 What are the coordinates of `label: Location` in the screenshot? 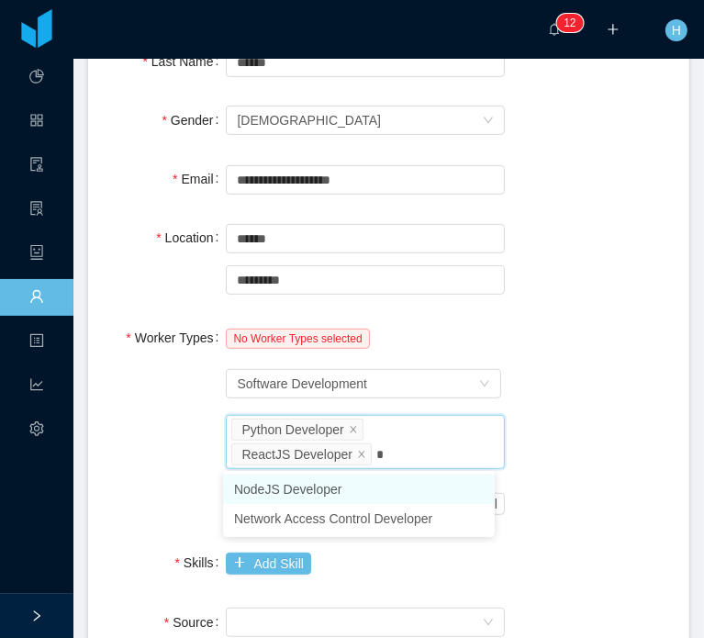 It's located at (191, 238).